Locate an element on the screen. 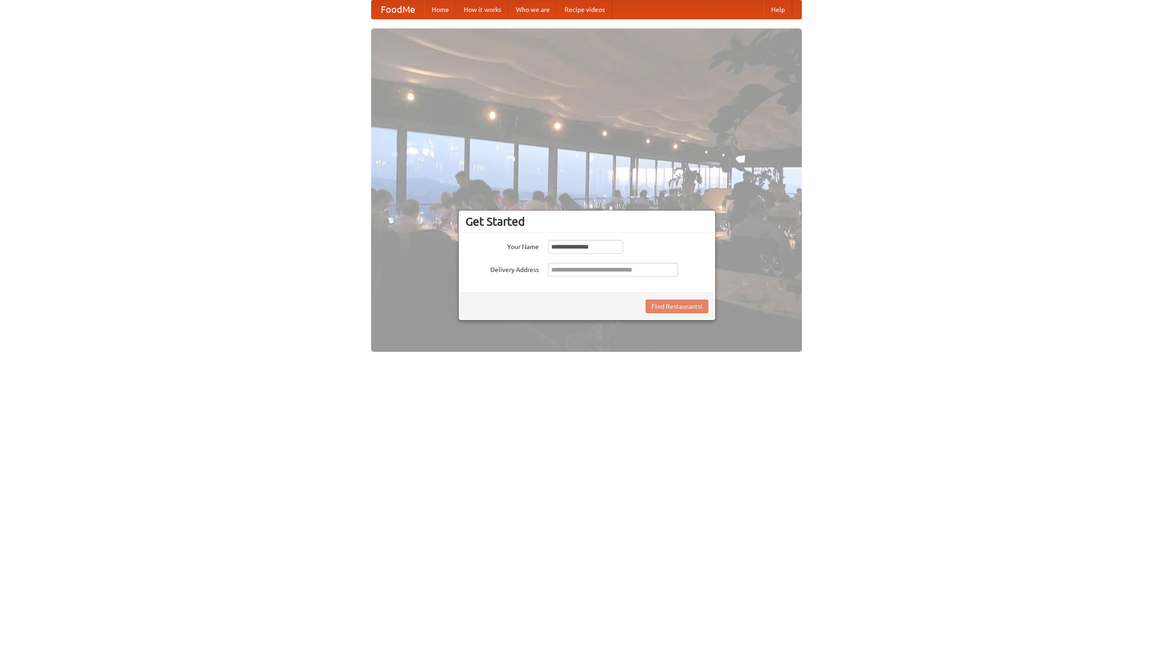 The image size is (1173, 649). a: Home is located at coordinates (440, 10).